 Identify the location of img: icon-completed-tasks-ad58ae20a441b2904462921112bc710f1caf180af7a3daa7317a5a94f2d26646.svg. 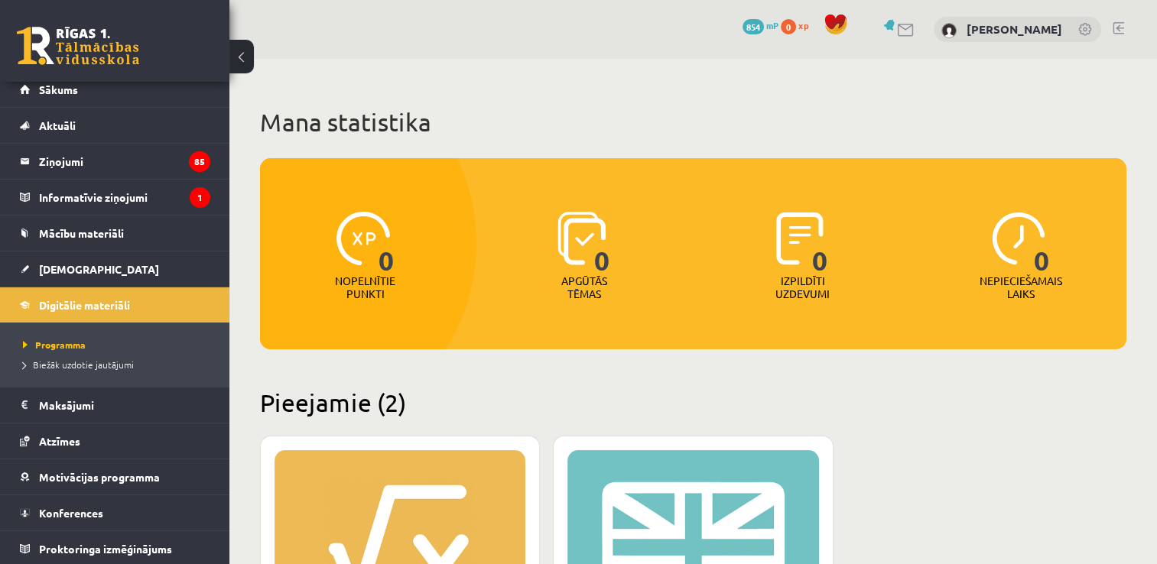
(800, 239).